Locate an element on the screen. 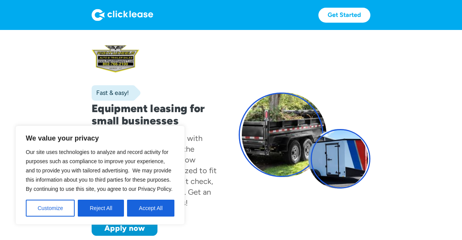  h1: Equipment leasing for small businesses is located at coordinates (157, 115).